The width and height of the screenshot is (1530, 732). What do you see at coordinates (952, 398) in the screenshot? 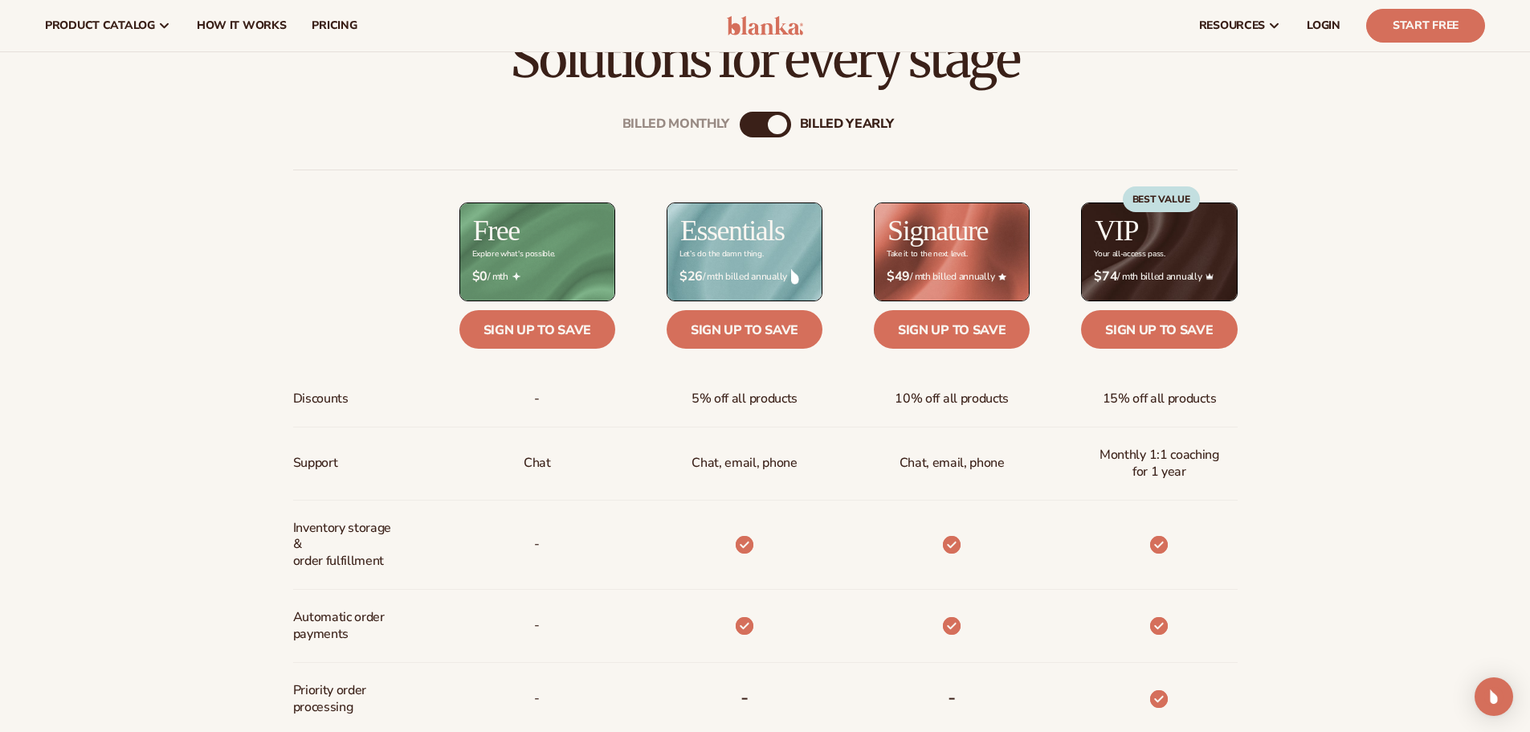
I see `span: 10% off all products` at bounding box center [952, 398].